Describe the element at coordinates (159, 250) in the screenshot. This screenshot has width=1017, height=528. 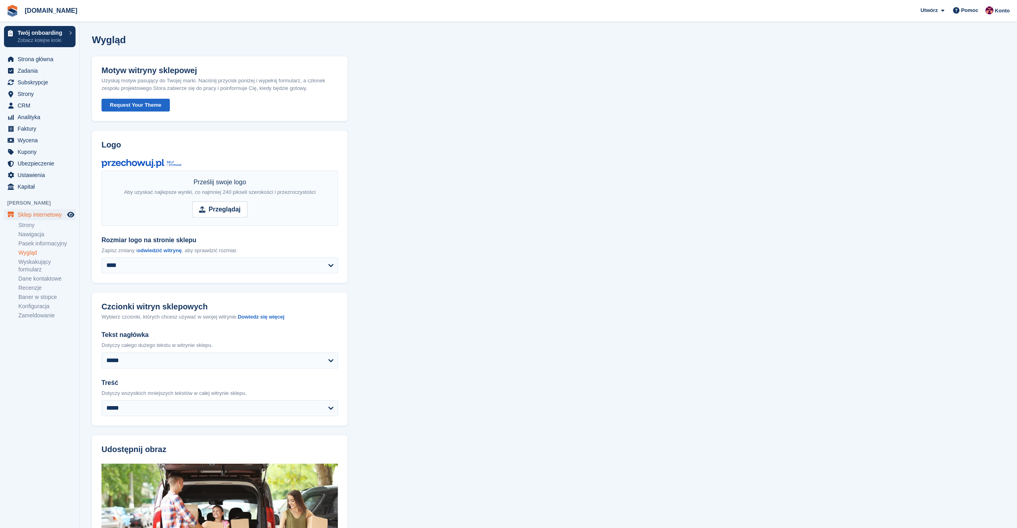
I see `a: odwiedzić witrynę` at that location.